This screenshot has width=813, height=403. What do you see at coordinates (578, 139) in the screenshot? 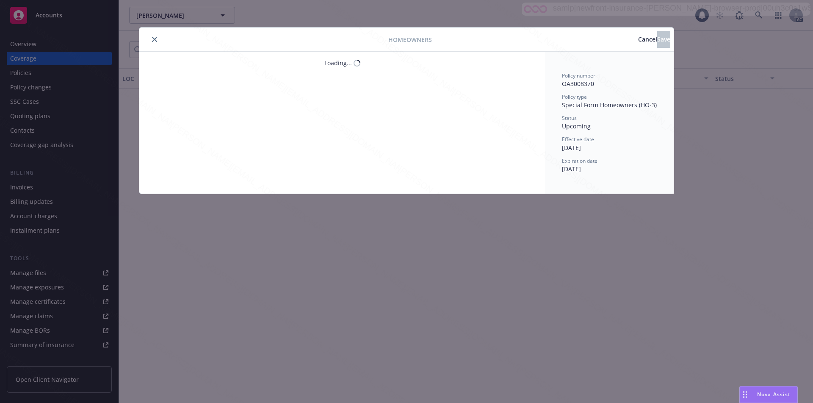
I see `span: Effective date` at bounding box center [578, 139].